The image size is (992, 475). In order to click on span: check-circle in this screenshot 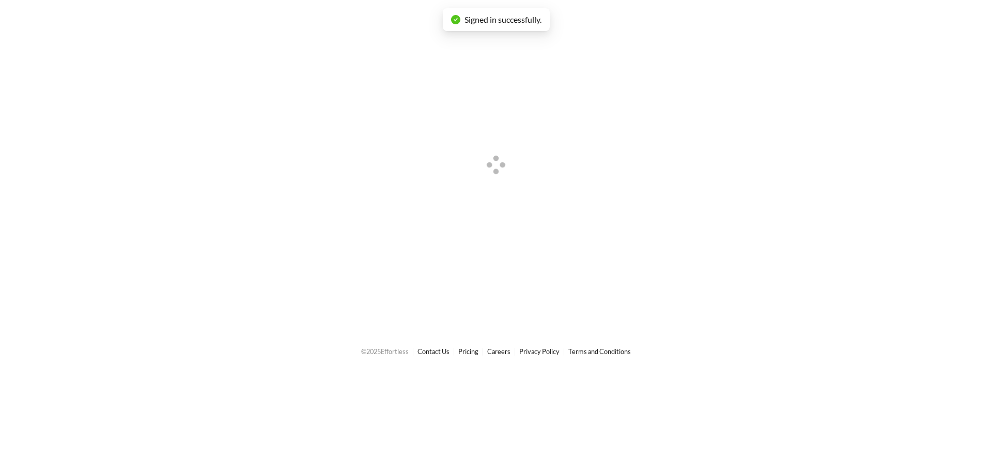, I will do `click(455, 20)`.